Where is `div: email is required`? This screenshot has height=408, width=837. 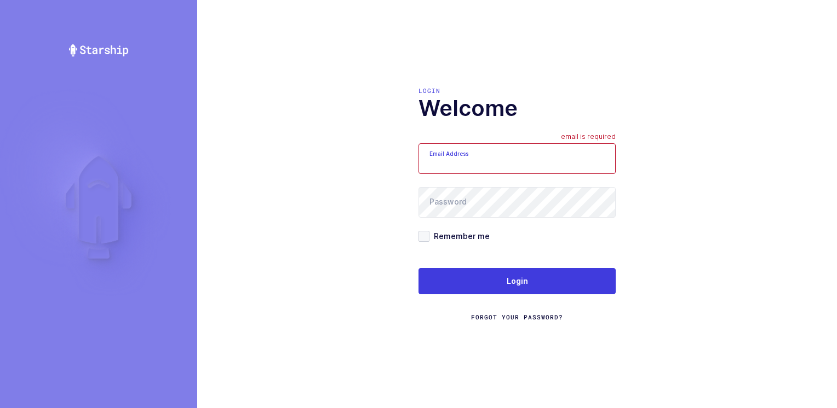 div: email is required is located at coordinates (588, 138).